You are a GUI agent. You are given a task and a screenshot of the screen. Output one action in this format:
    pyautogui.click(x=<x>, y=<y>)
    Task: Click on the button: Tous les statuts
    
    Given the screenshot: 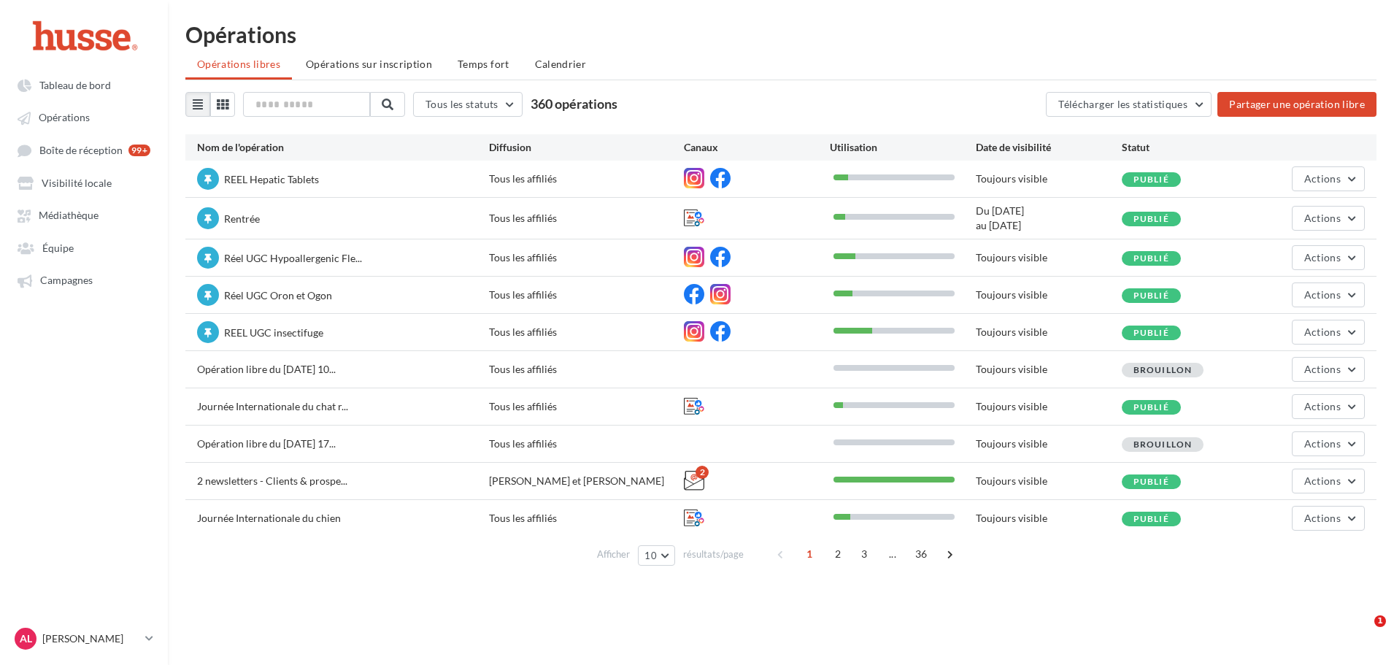 What is the action you would take?
    pyautogui.click(x=468, y=104)
    